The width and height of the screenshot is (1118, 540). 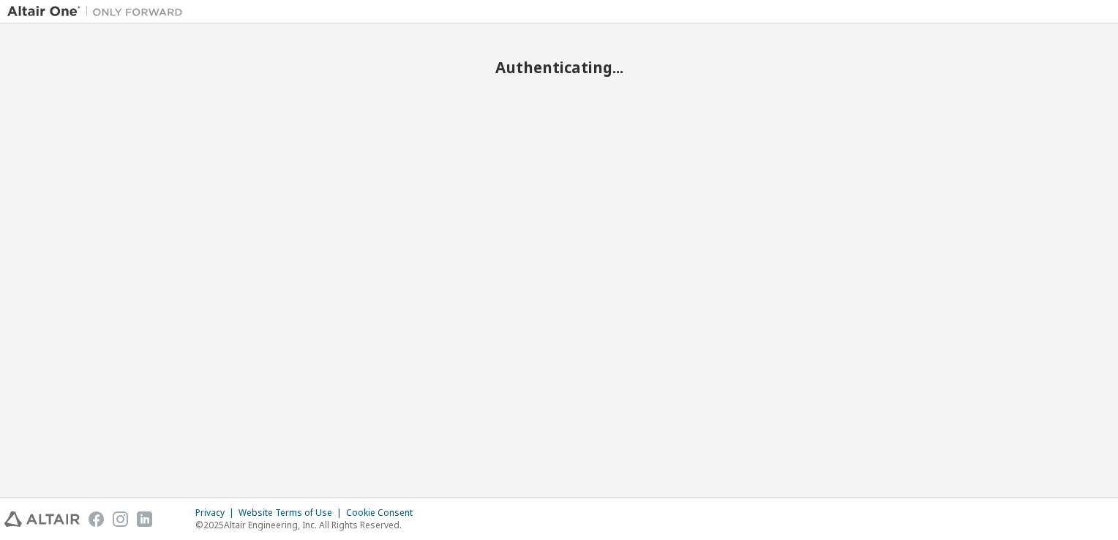 What do you see at coordinates (308, 525) in the screenshot?
I see `p: © 2025 Altair Engineering, Inc. All Rights Reserved.` at bounding box center [308, 525].